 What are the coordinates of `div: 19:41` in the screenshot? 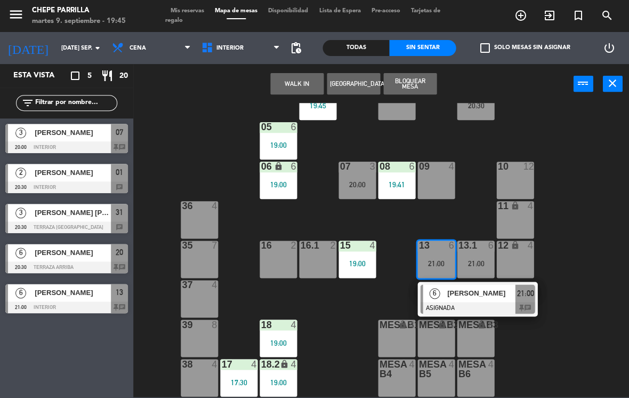 It's located at (397, 184).